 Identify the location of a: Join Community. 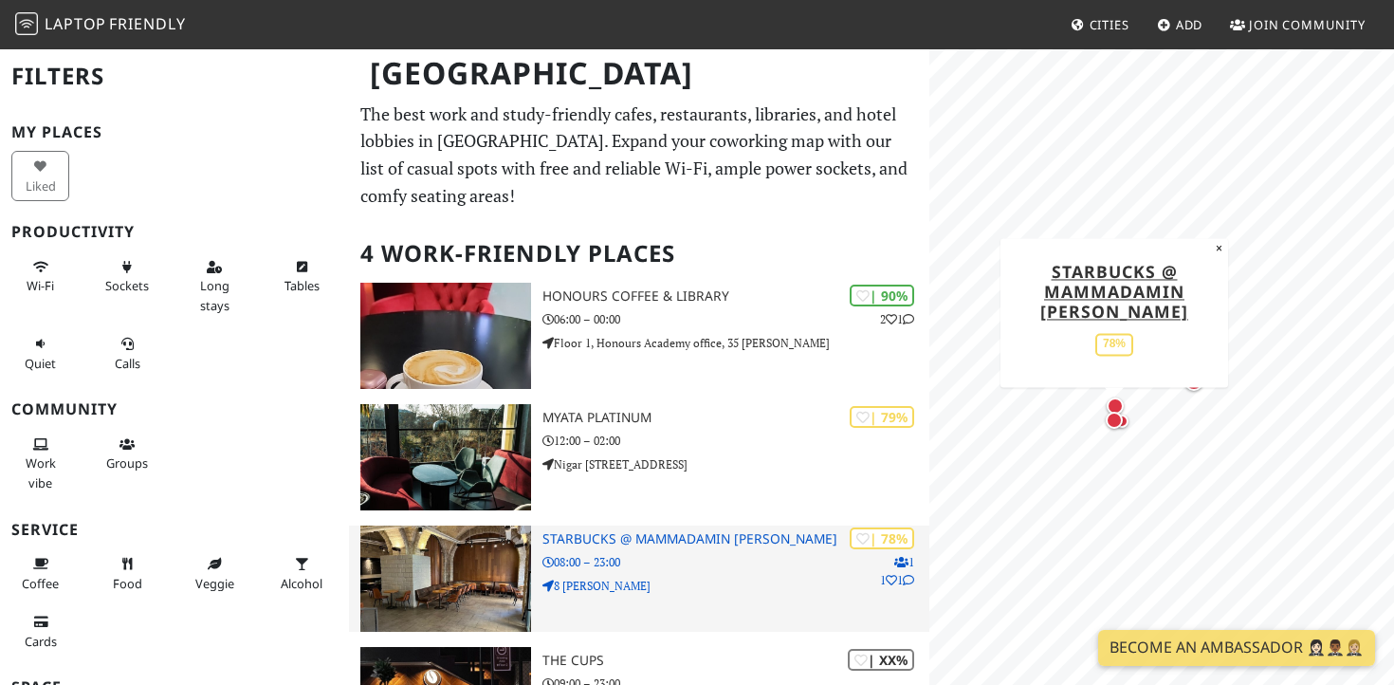
(1297, 25).